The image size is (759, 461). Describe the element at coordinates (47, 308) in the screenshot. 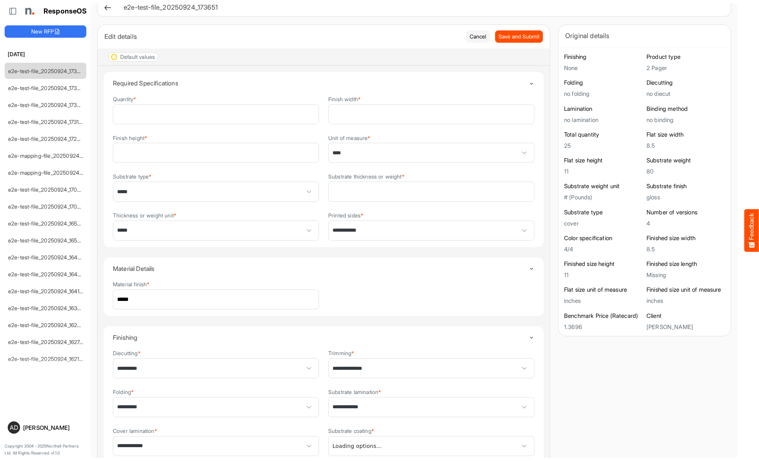

I see `a: e2e-test-file_20250924_163739` at that location.